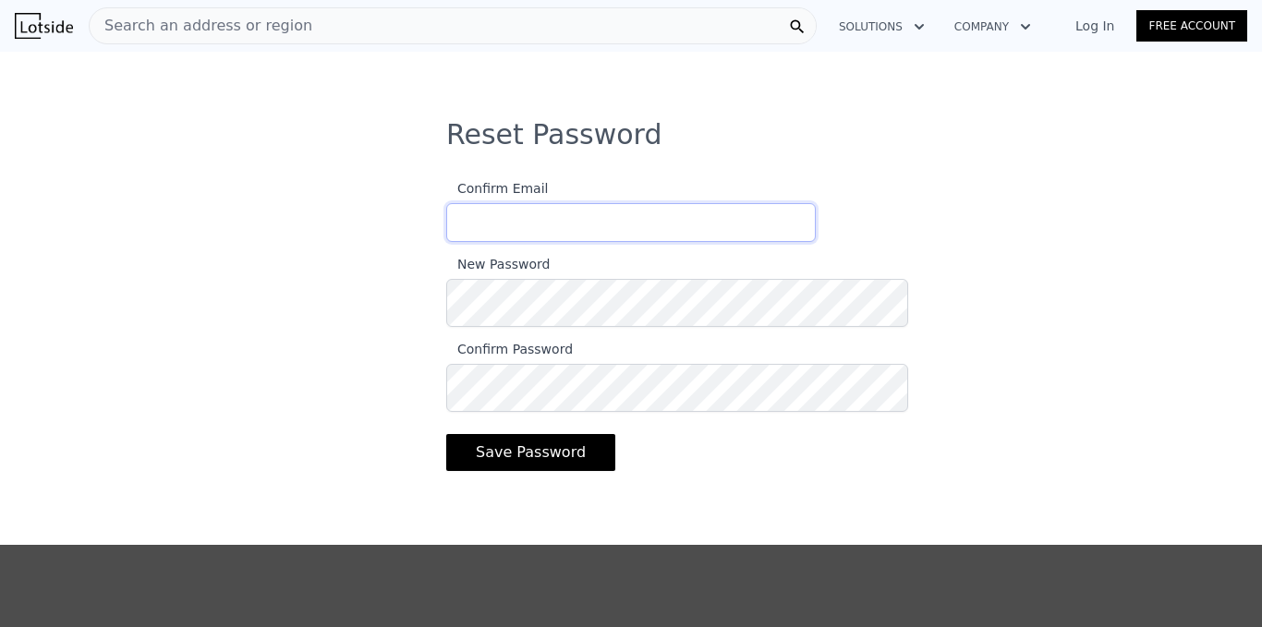 The height and width of the screenshot is (627, 1262). I want to click on button: Save Password, so click(530, 453).